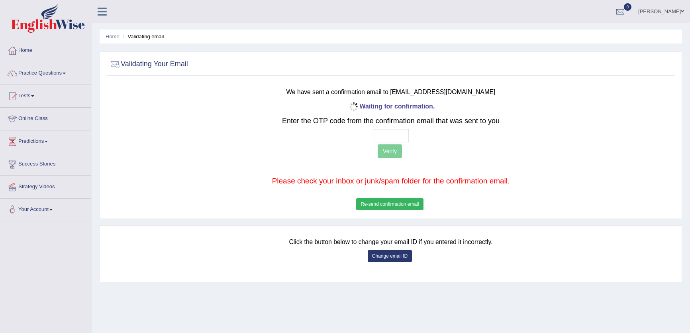  Describe the element at coordinates (391, 121) in the screenshot. I see `h2: Enter the OTP code from the confirmation email that was sent to you` at that location.